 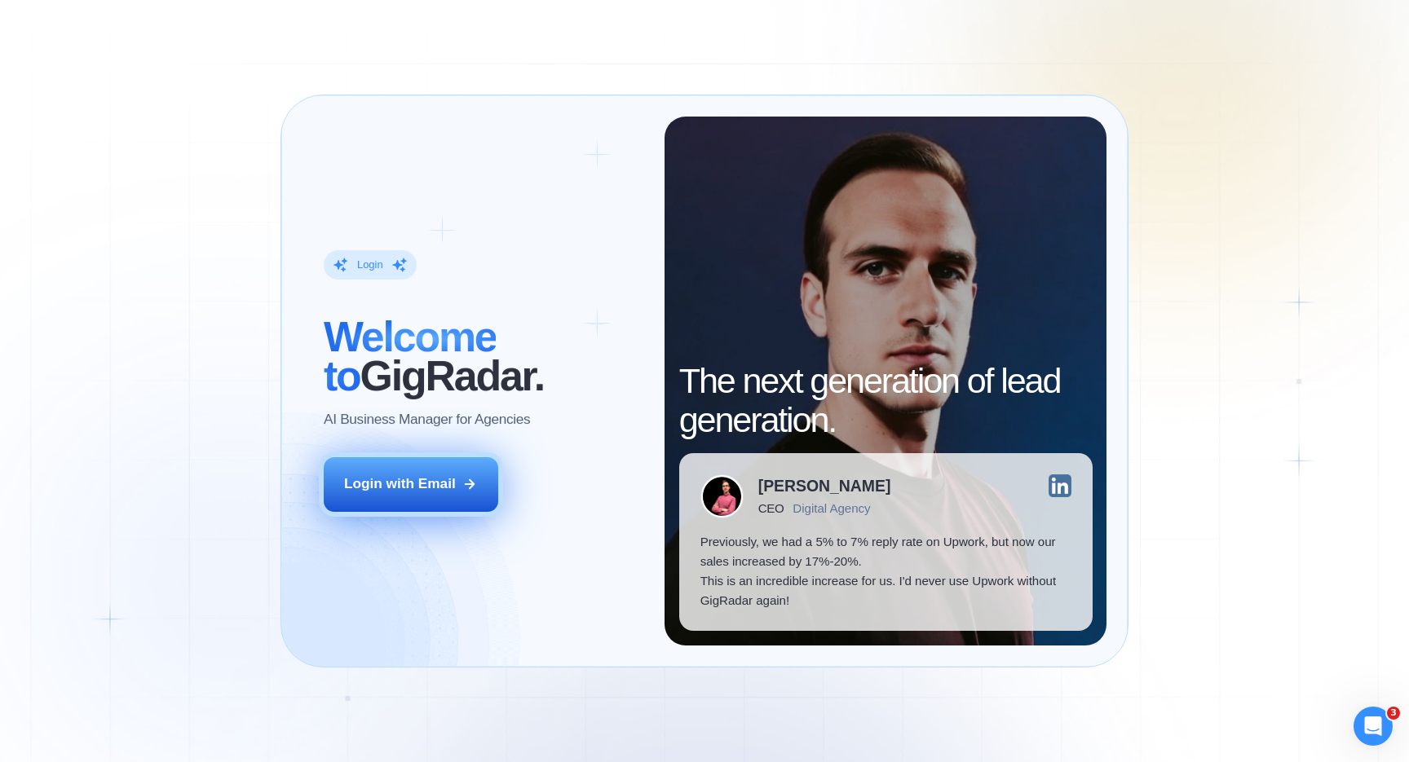 I want to click on button: Login with Email, so click(x=411, y=484).